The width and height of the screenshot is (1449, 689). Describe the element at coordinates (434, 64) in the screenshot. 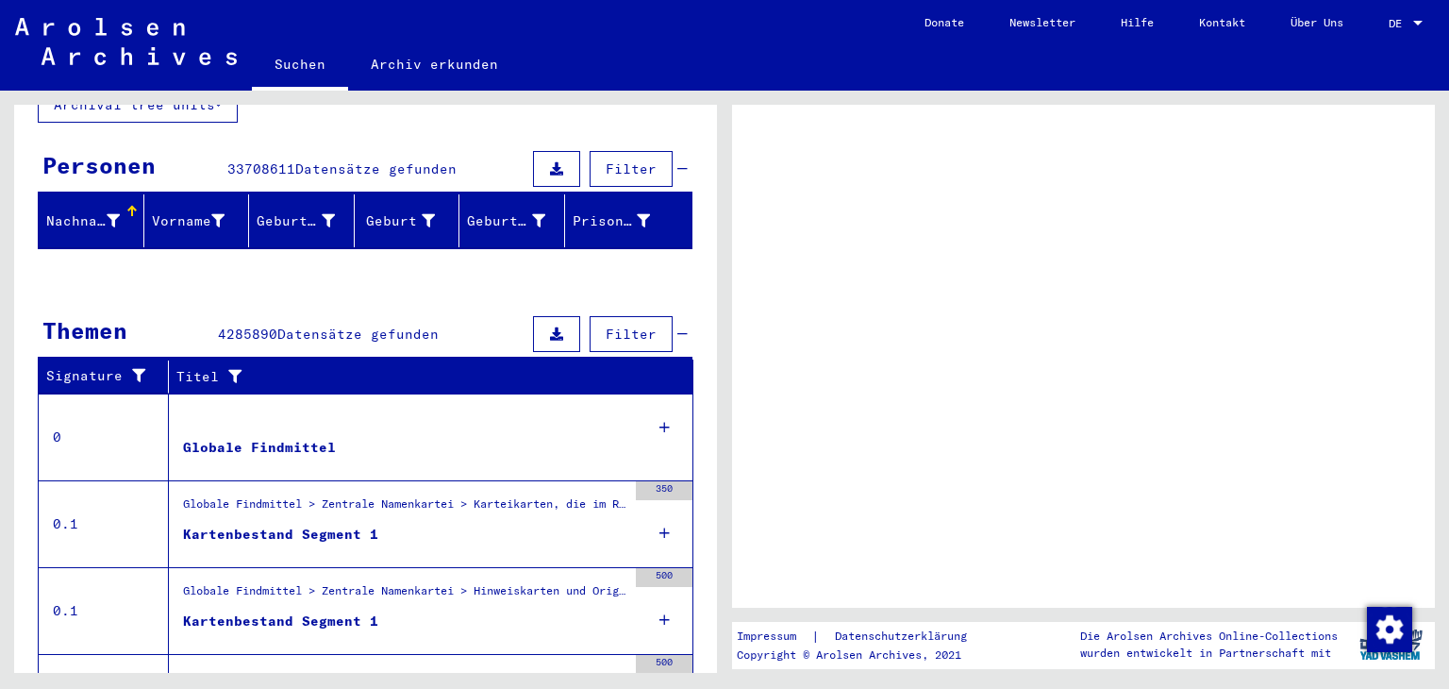

I see `a: Archiv erkunden` at that location.